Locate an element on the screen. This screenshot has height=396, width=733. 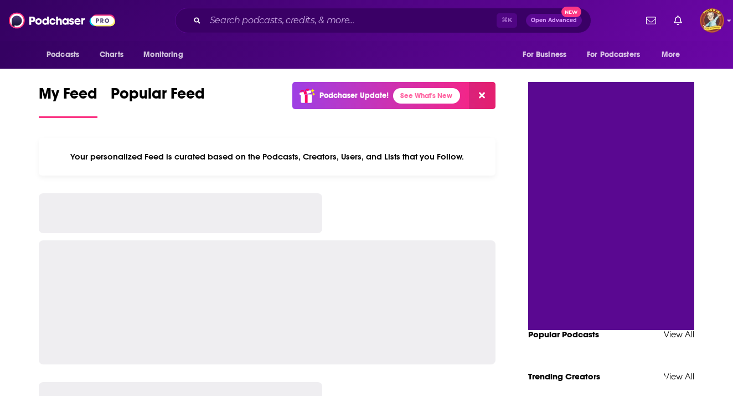
div: Your personalized Feed is curated based on the Podcasts, Creators, Users, and Lists that you Follow. is located at coordinates (267, 157).